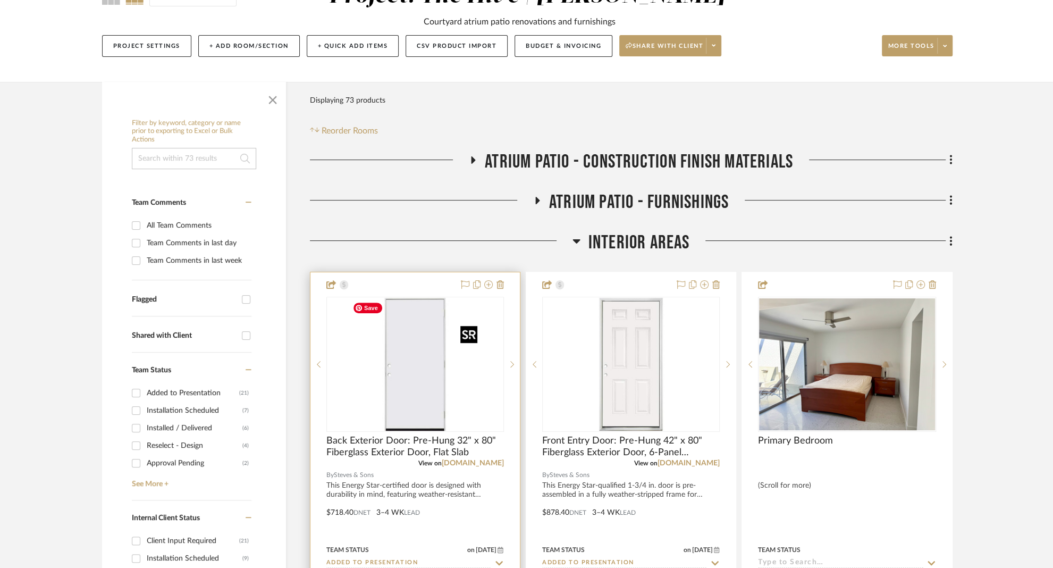  I want to click on span: More tools, so click(911, 50).